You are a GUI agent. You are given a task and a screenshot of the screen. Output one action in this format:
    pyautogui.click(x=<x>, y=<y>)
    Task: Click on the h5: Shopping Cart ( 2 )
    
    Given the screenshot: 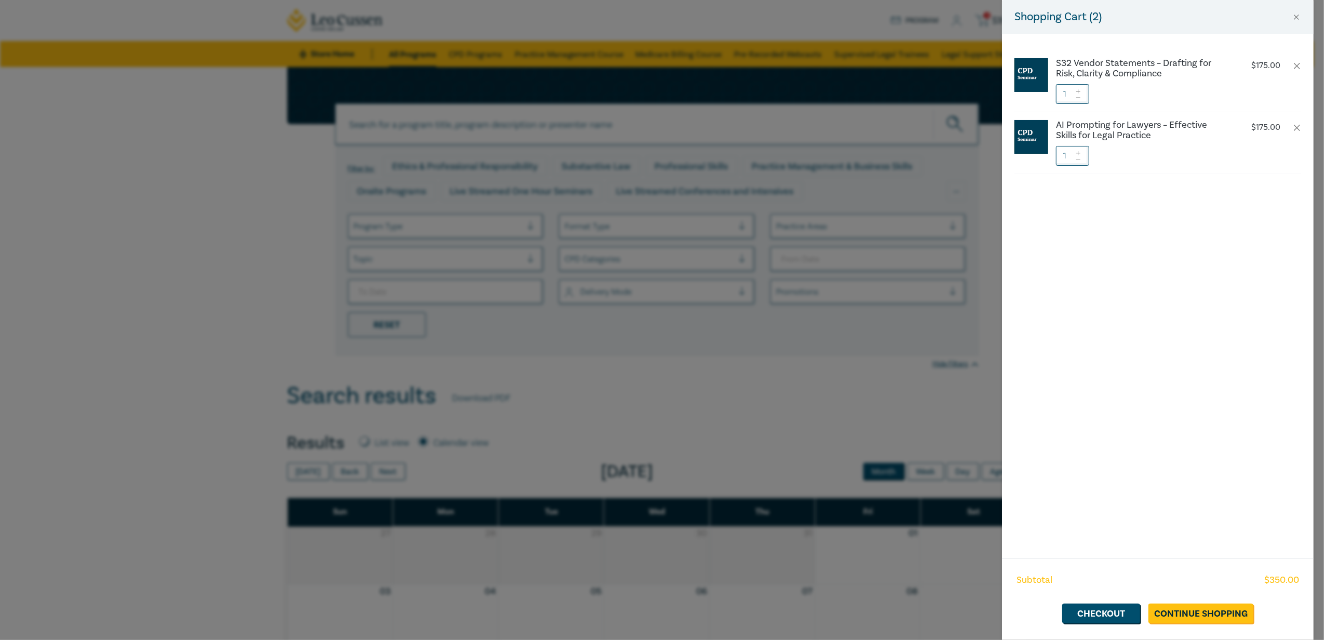 What is the action you would take?
    pyautogui.click(x=1058, y=17)
    